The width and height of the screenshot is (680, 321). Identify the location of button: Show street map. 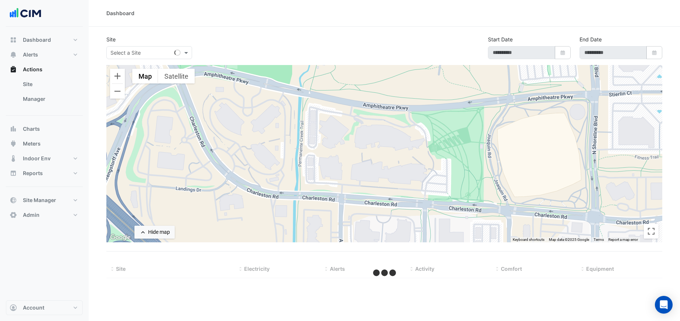
(145, 76).